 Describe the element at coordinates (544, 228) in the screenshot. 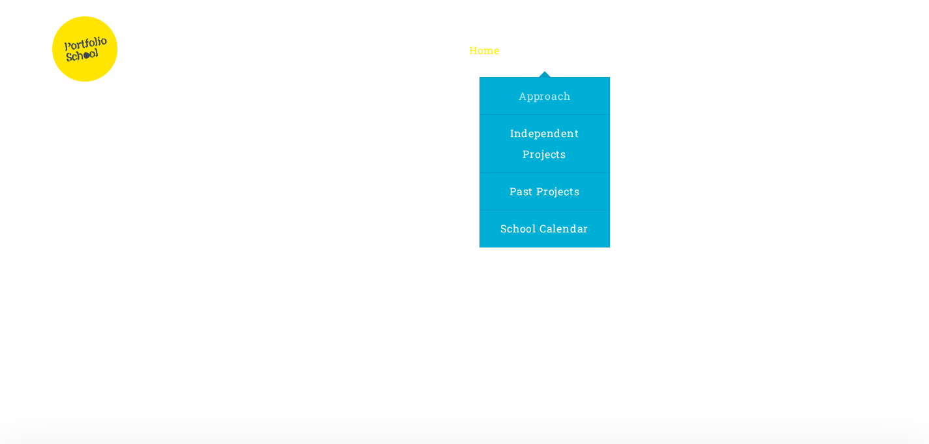

I see `span: School Calendar` at that location.